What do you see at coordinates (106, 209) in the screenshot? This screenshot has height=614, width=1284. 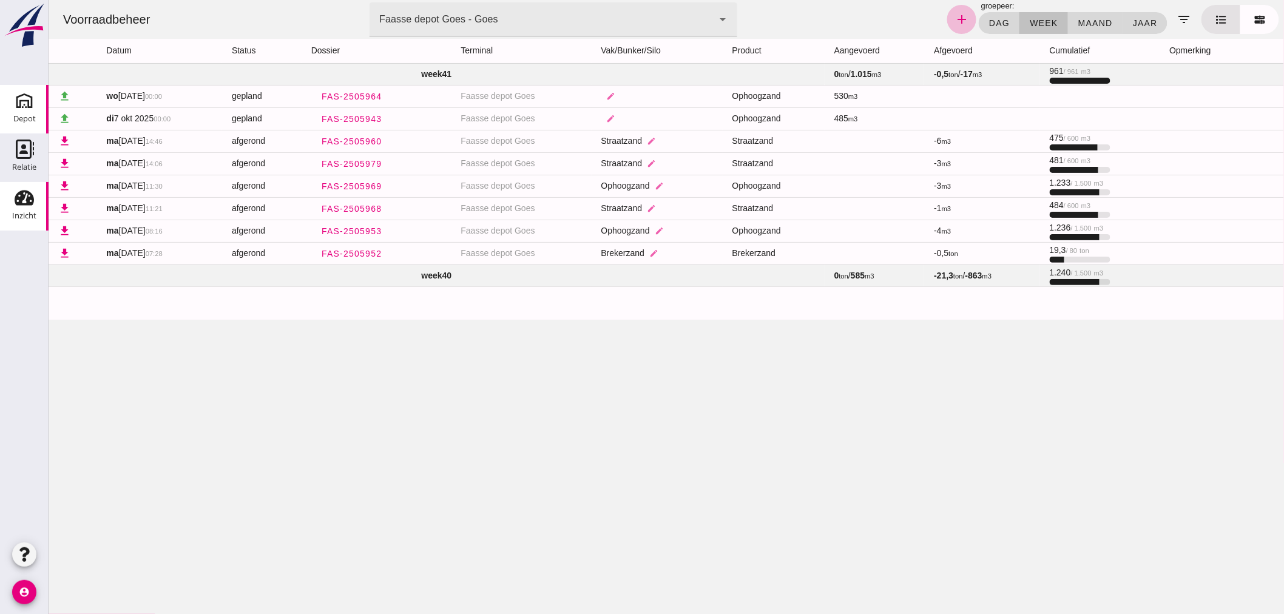 I see `small: 11:21` at bounding box center [106, 209].